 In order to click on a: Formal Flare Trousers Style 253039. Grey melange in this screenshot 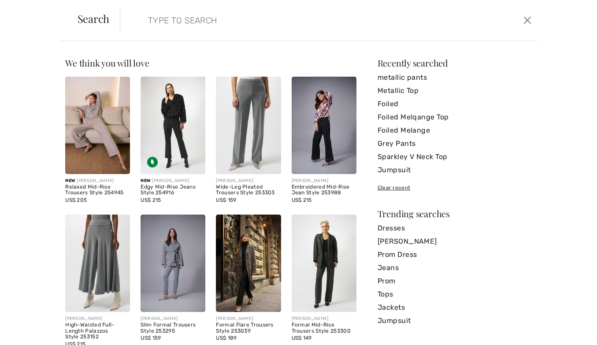, I will do `click(248, 263)`.